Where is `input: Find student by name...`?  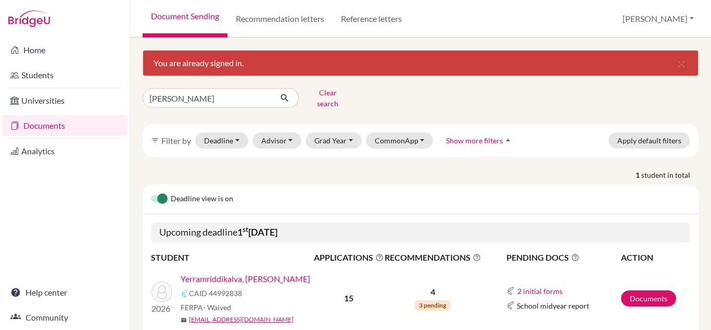
input: Find student by name... is located at coordinates (207, 98).